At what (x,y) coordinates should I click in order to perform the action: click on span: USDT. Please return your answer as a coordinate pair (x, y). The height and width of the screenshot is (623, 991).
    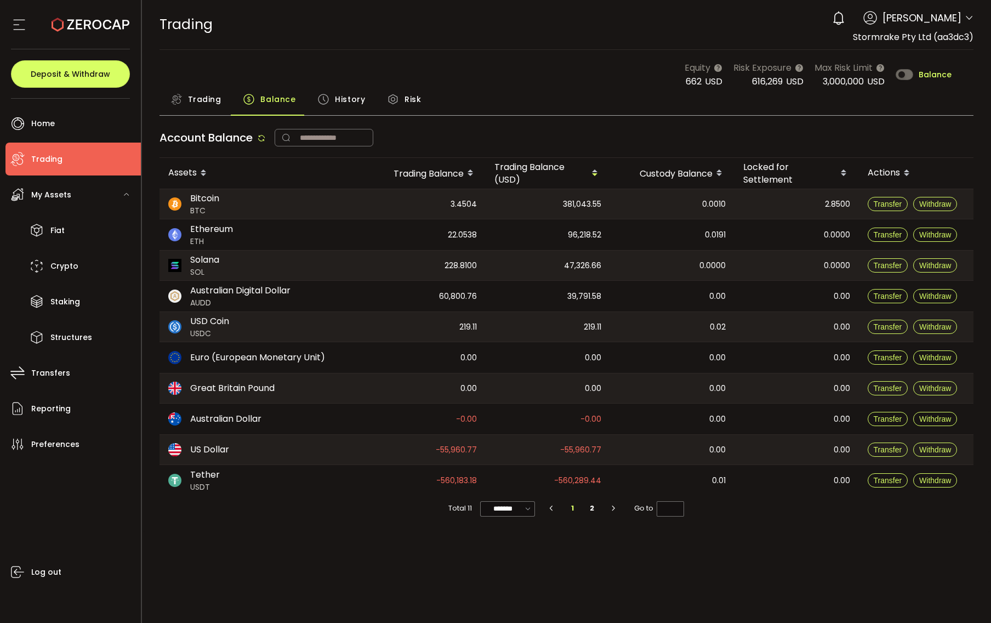
    Looking at the image, I should click on (205, 487).